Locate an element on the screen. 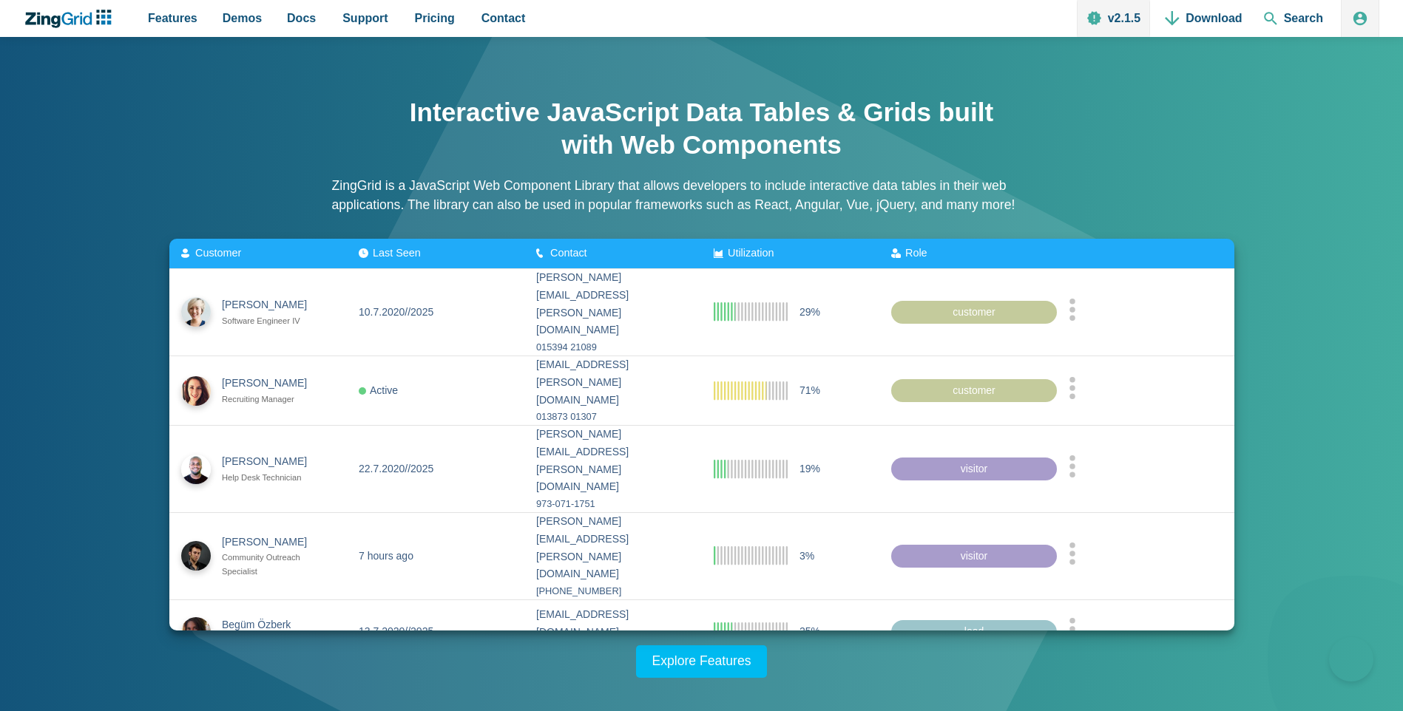 The width and height of the screenshot is (1403, 711). div: 013873 01307 is located at coordinates (613, 417).